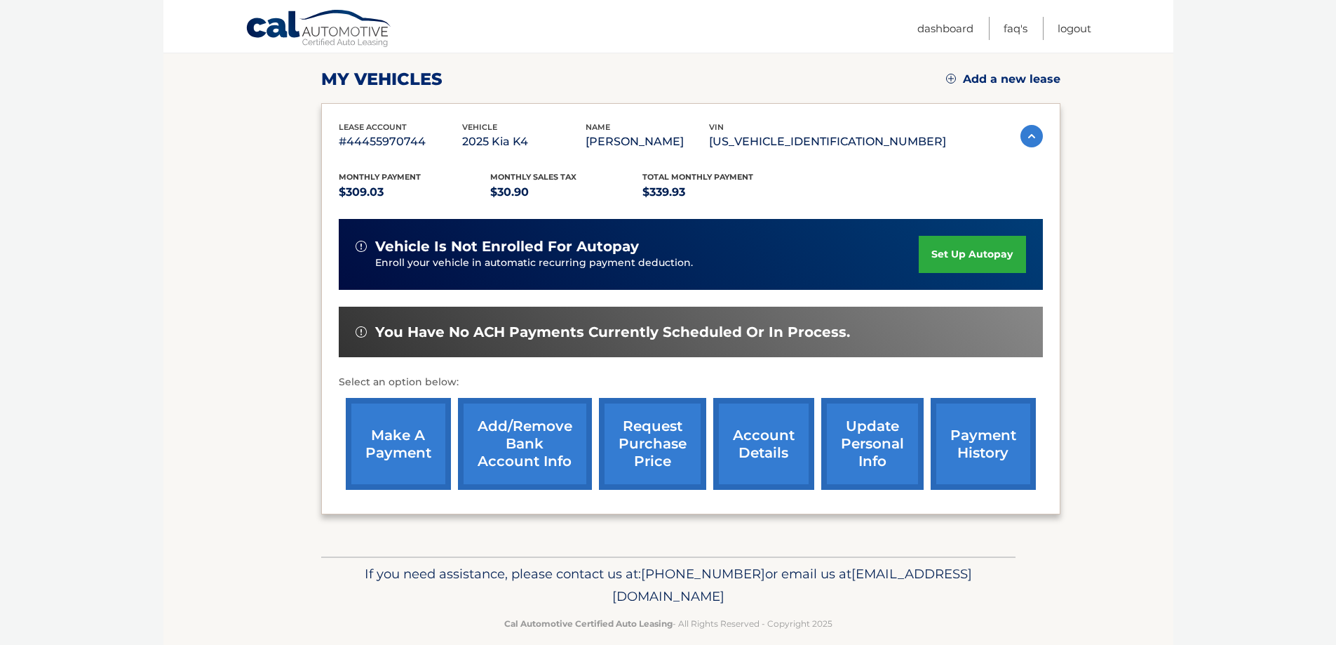 This screenshot has width=1336, height=645. What do you see at coordinates (984, 443) in the screenshot?
I see `a: payment history` at bounding box center [984, 443].